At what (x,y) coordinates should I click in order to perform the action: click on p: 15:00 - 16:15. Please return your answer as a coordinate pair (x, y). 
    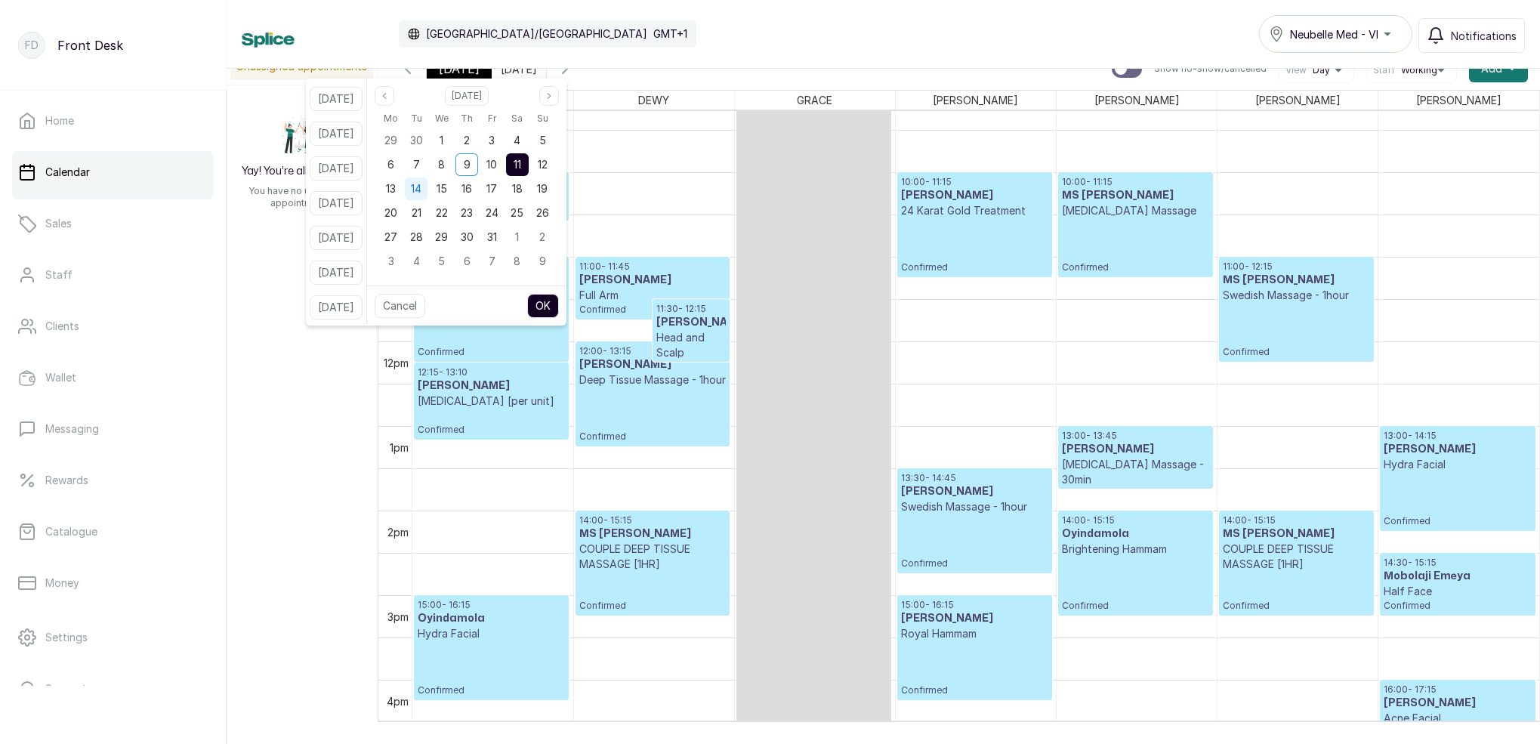
    Looking at the image, I should click on (974, 605).